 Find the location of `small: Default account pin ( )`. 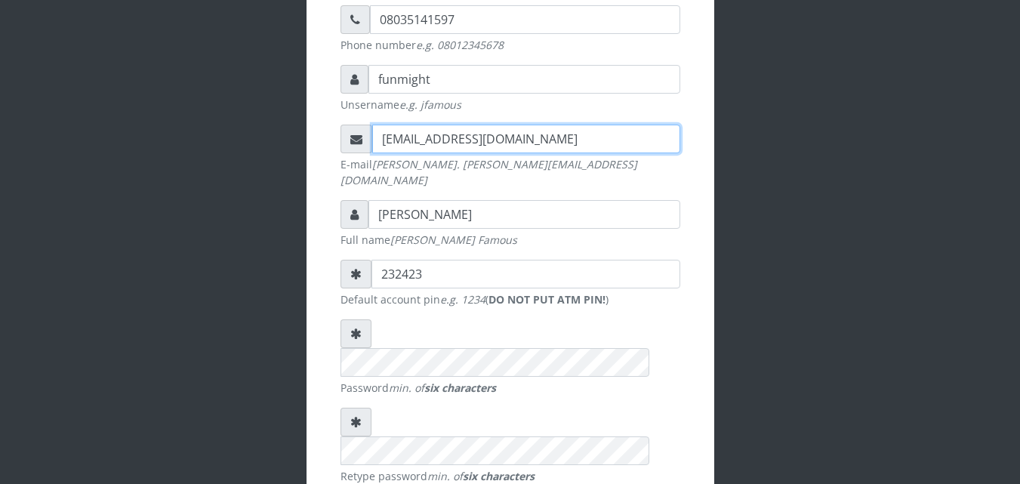

small: Default account pin ( ) is located at coordinates (510, 299).